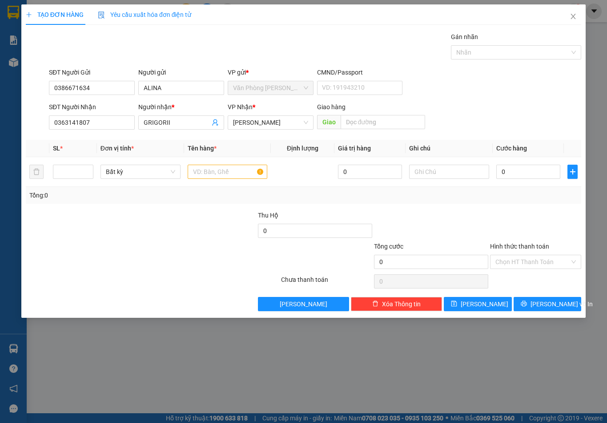 The image size is (607, 423). Describe the element at coordinates (36, 172) in the screenshot. I see `button: delete` at that location.